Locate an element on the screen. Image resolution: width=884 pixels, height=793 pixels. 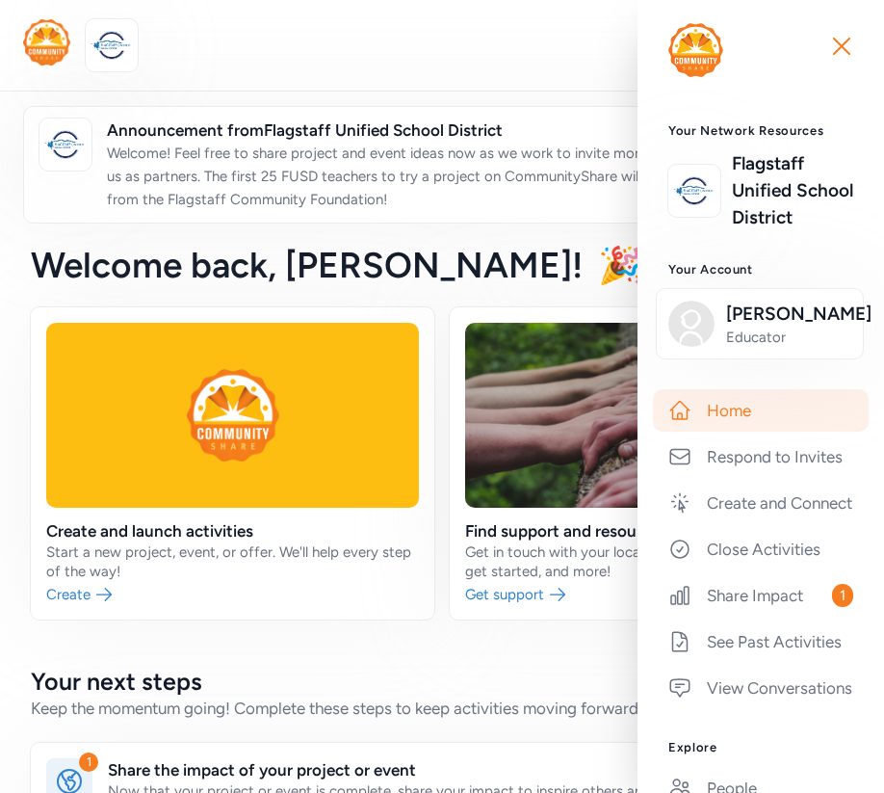
a: Share Impact1 is located at coordinates (761, 595).